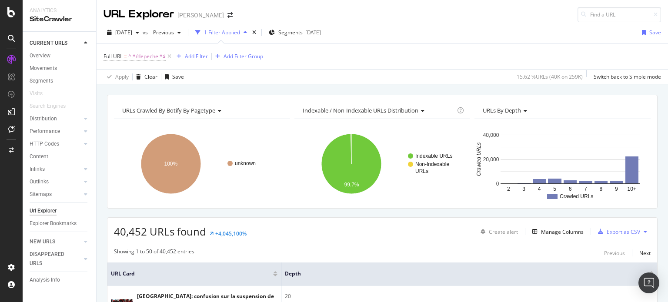 The width and height of the screenshot is (668, 302). I want to click on button: Add Filter, so click(191, 57).